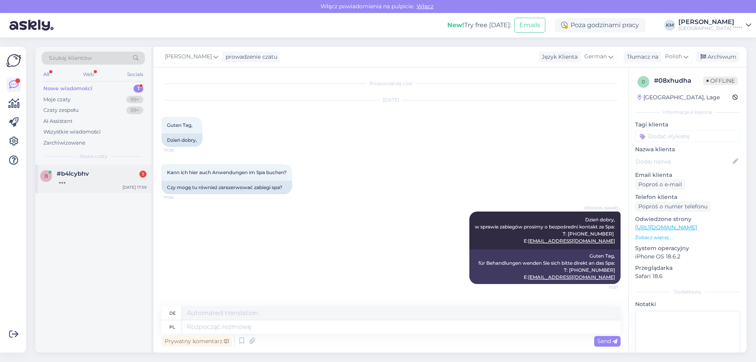 Image resolution: width=756 pixels, height=362 pixels. I want to click on div: KM, so click(670, 25).